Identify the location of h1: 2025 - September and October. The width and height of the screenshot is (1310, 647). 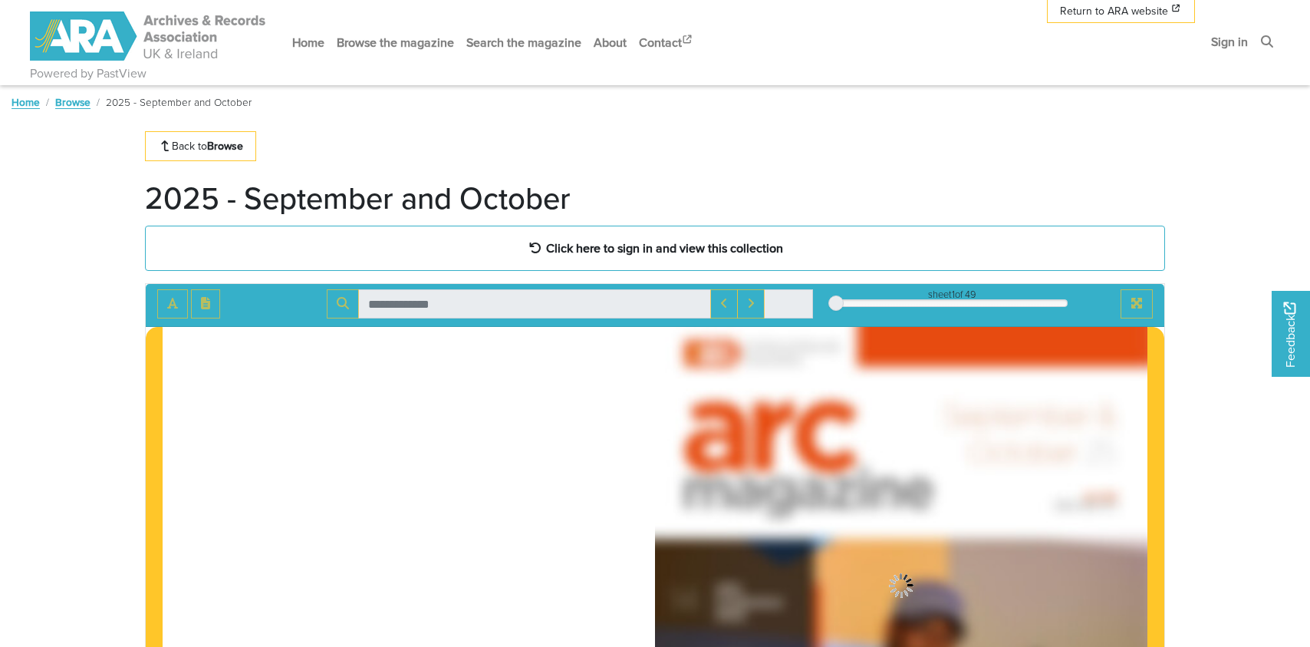
(358, 198).